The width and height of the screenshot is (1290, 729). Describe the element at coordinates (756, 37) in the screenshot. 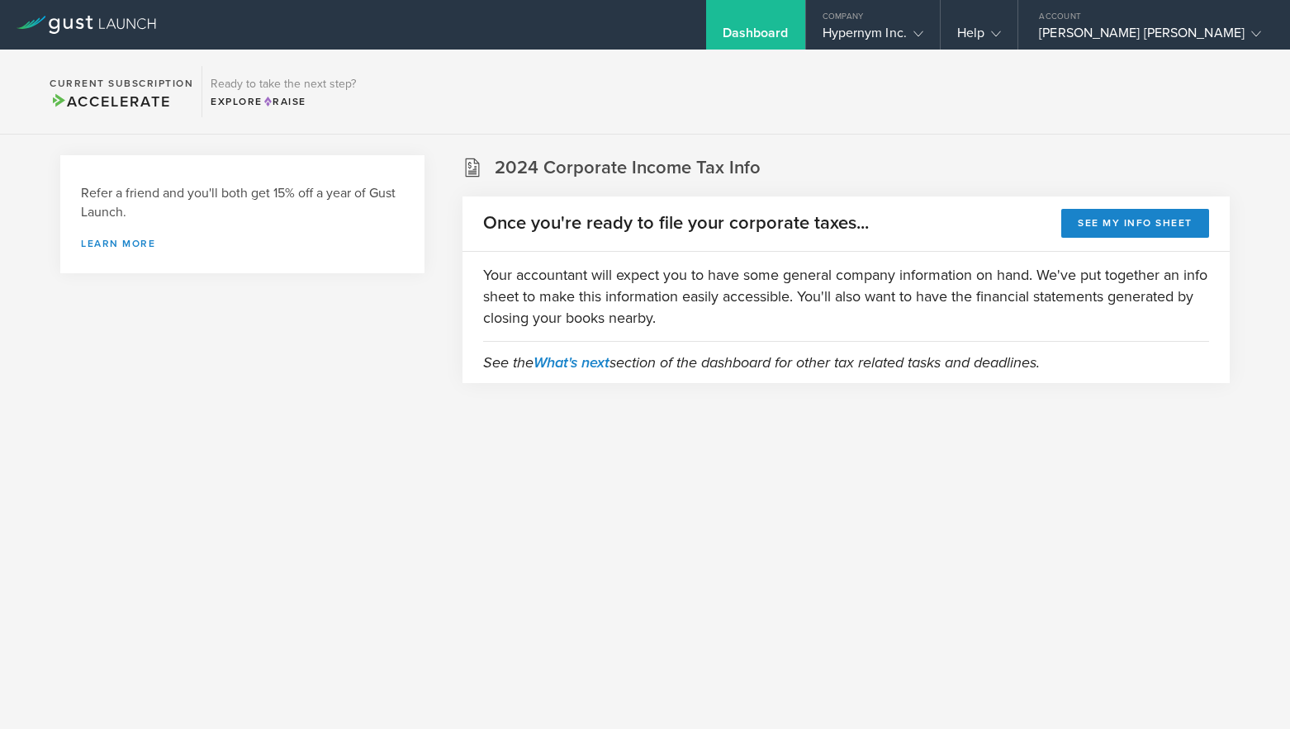

I see `div: Dashboard` at that location.